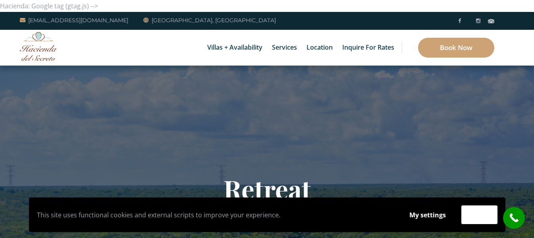 The height and width of the screenshot is (238, 534). Describe the element at coordinates (480, 215) in the screenshot. I see `button: Accept` at that location.